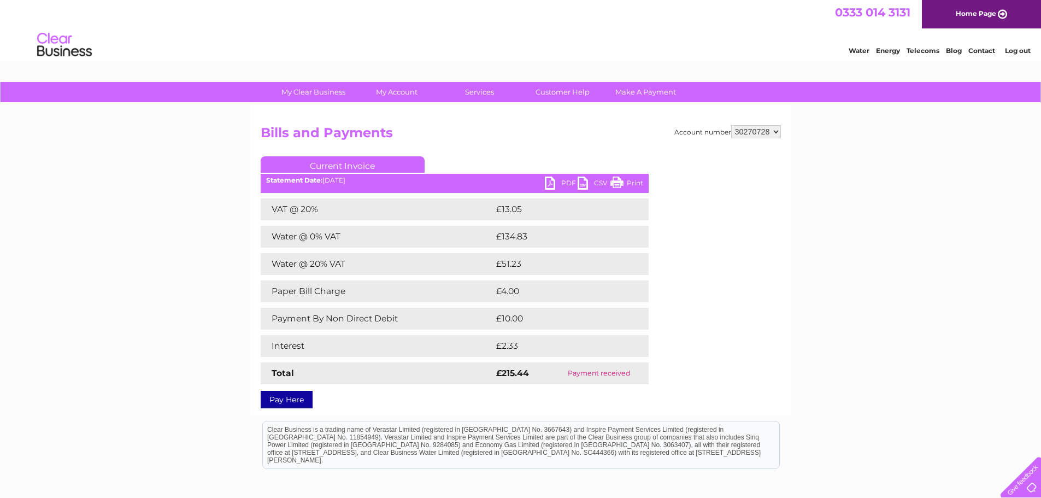 This screenshot has height=498, width=1041. Describe the element at coordinates (888, 50) in the screenshot. I see `a: Energy` at that location.